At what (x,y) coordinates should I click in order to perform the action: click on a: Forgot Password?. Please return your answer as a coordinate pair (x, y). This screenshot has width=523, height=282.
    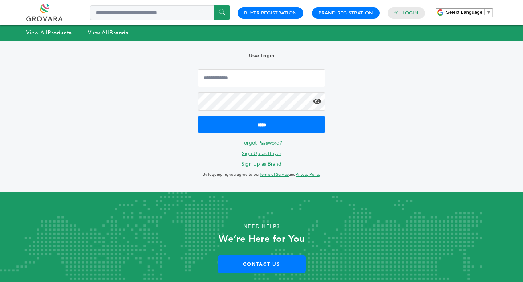
    Looking at the image, I should click on (261, 143).